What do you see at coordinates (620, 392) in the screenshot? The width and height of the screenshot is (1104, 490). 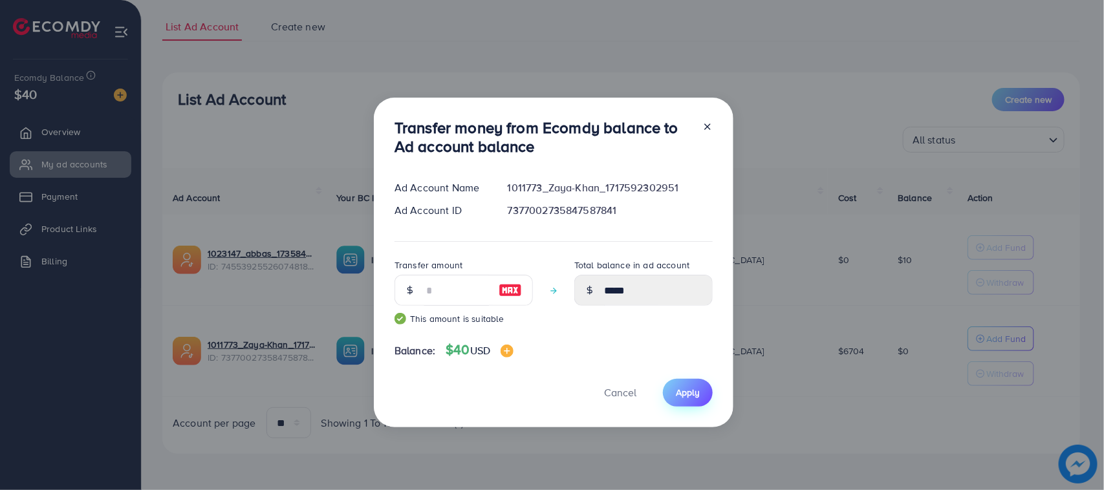 I see `span: Cancel` at bounding box center [620, 392].